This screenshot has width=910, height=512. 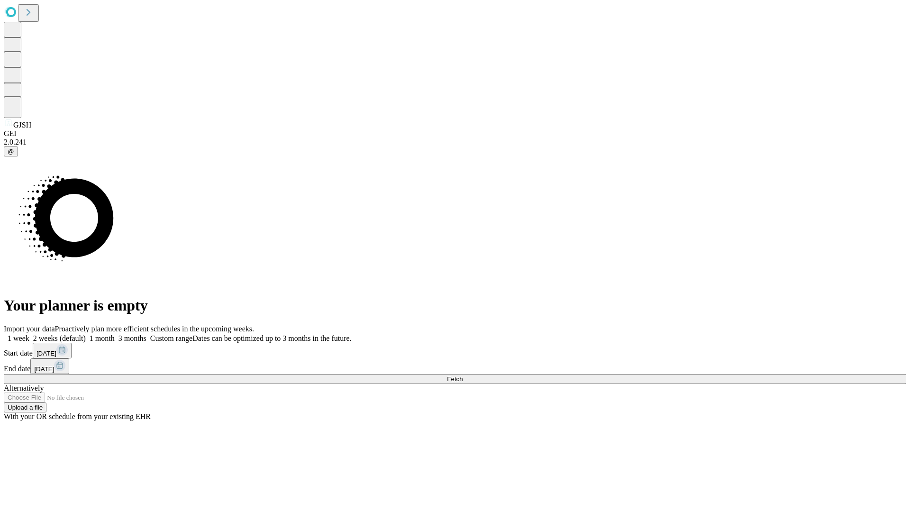 I want to click on span: GJSH, so click(x=22, y=125).